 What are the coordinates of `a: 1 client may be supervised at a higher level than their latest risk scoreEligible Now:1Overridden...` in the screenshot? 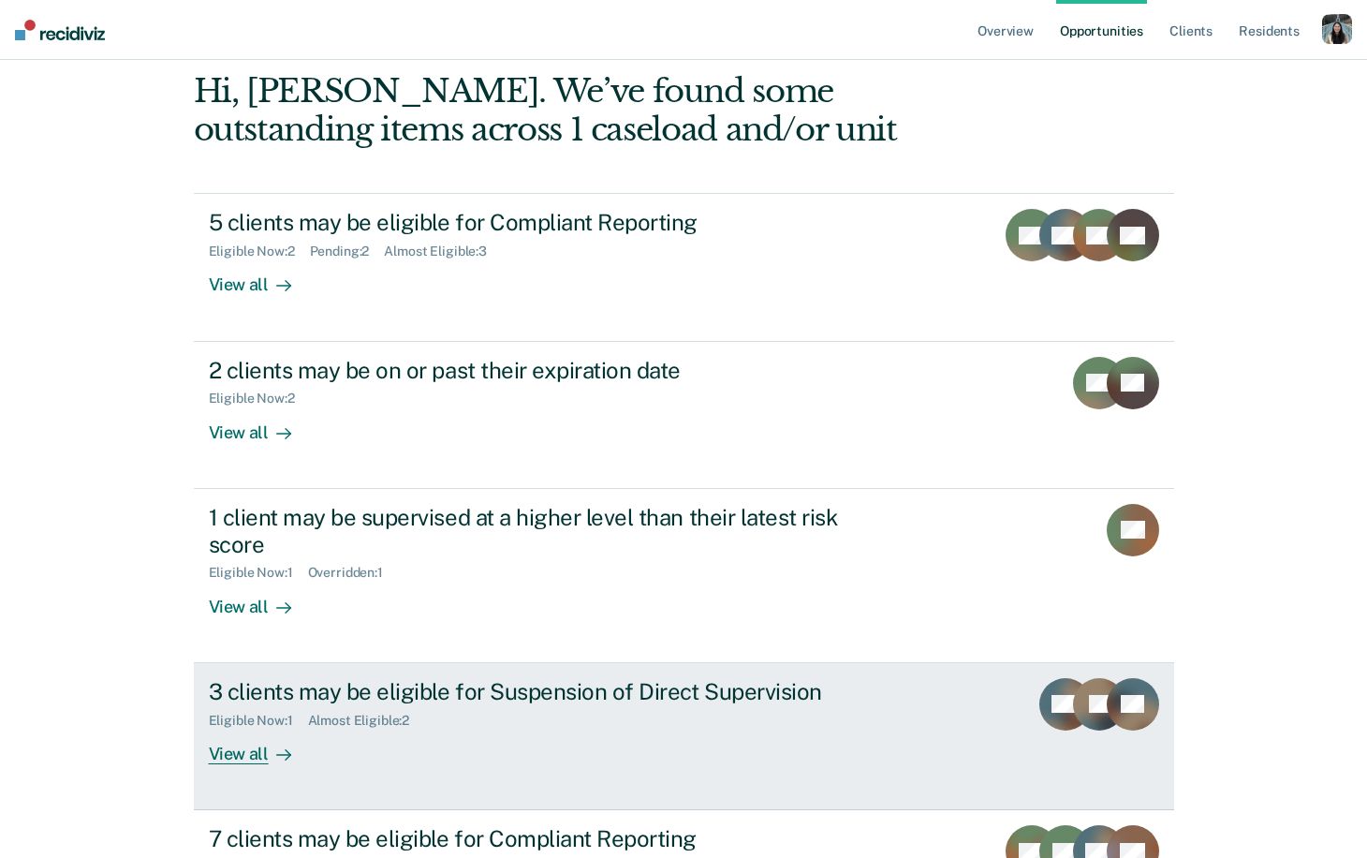 It's located at (683, 576).